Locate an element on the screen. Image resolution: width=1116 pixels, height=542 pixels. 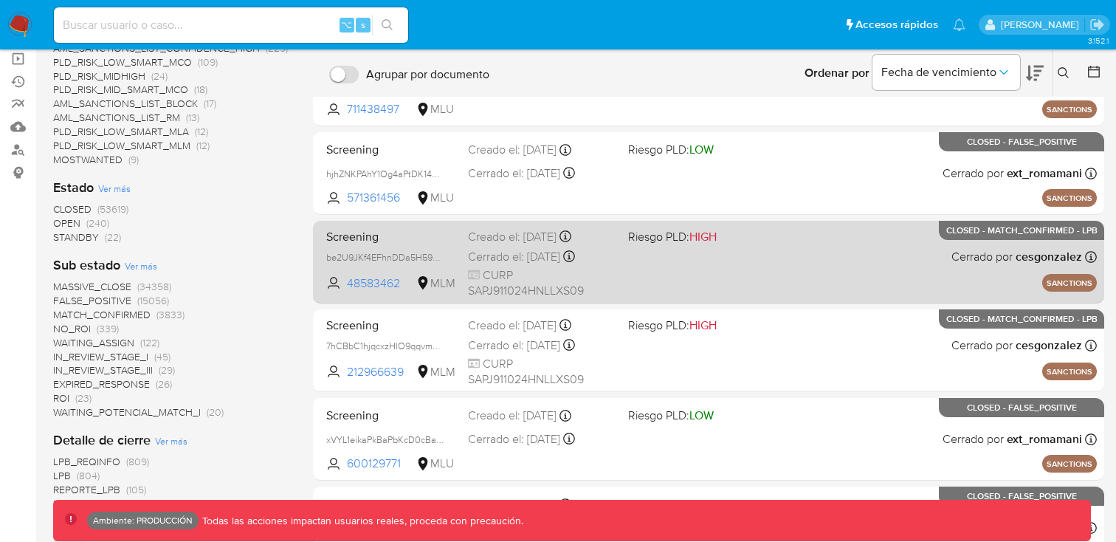
p: Ambiente: PRODUCCIÓN is located at coordinates (142, 521).